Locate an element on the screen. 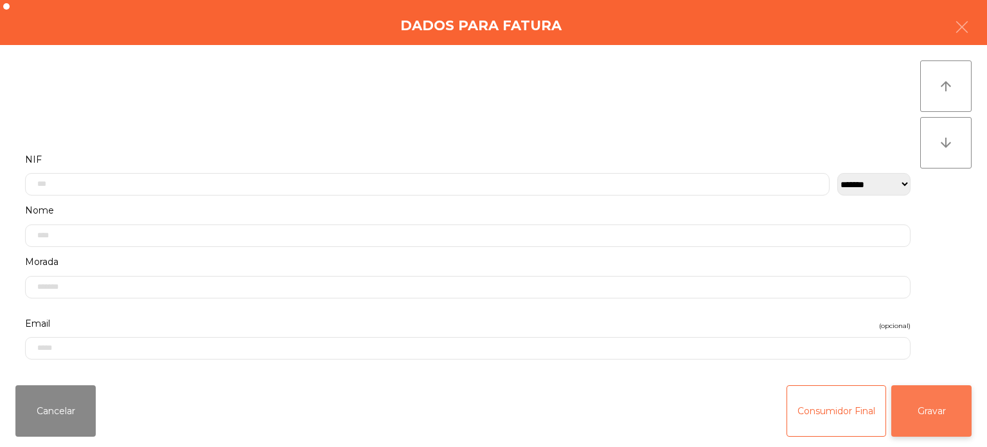 This screenshot has height=447, width=987. span: (opcional) is located at coordinates (895, 325).